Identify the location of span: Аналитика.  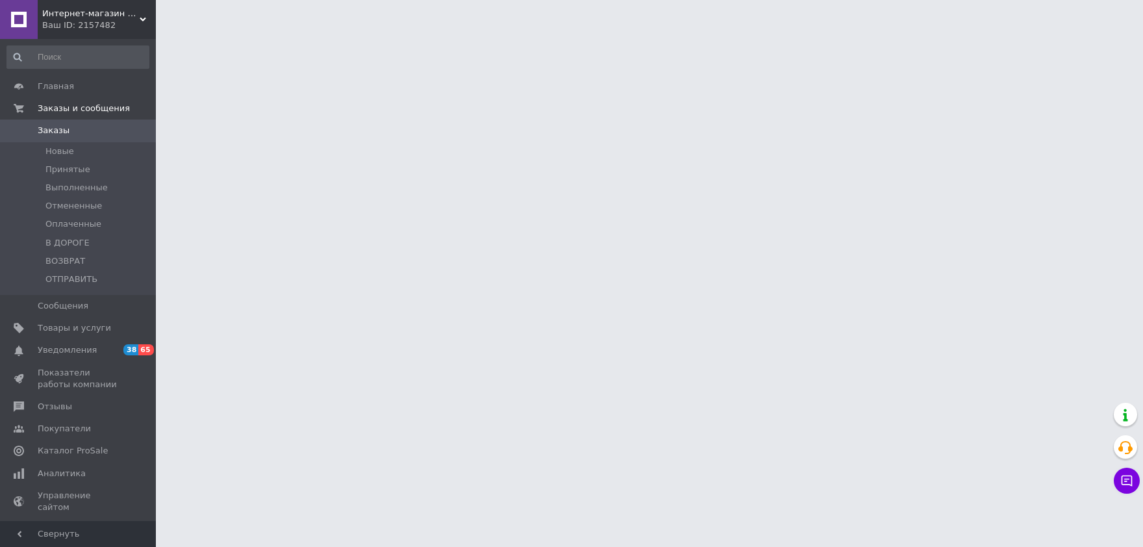
(62, 474).